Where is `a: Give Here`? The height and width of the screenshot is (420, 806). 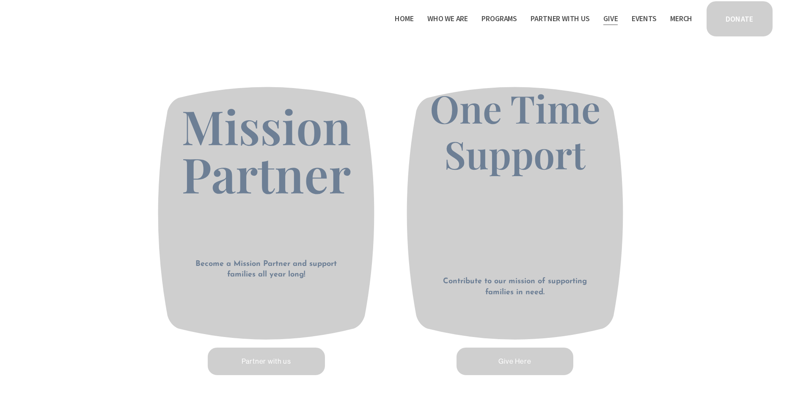 a: Give Here is located at coordinates (515, 361).